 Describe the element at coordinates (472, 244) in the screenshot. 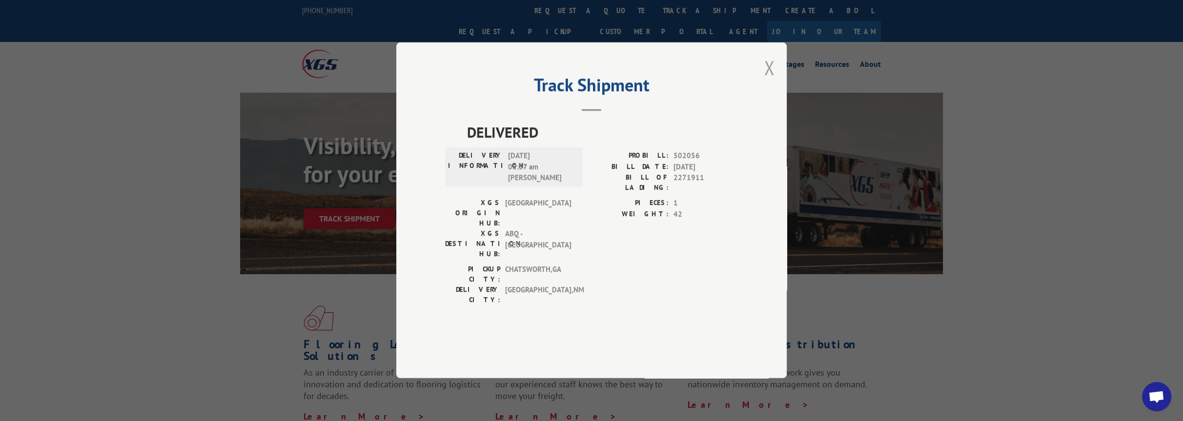

I see `label: XGS DESTINATION HUB:` at that location.